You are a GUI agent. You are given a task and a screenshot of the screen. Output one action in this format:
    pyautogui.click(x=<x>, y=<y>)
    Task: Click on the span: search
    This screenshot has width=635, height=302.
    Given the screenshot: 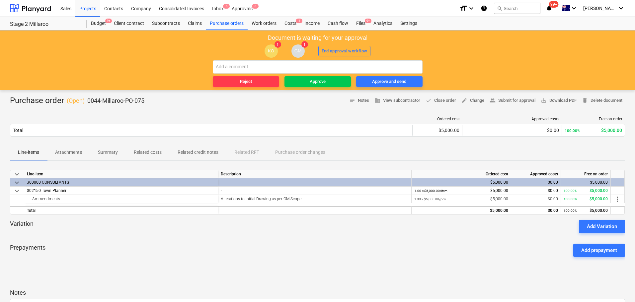 What is the action you would take?
    pyautogui.click(x=499, y=8)
    